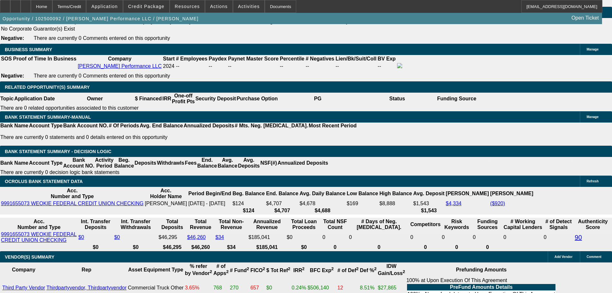  Describe the element at coordinates (292, 59) in the screenshot. I see `b: Percentile` at that location.